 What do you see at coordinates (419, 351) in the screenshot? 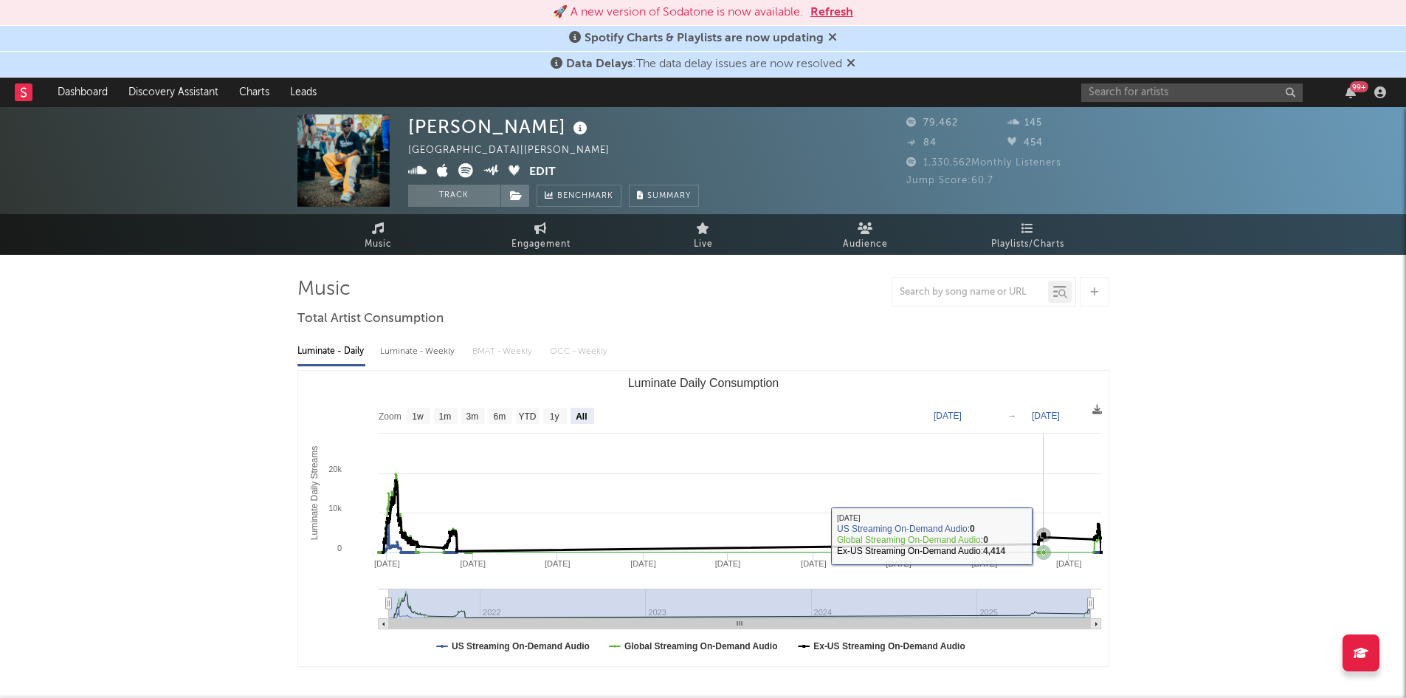
I see `div: Luminate - Weekly` at bounding box center [419, 351].